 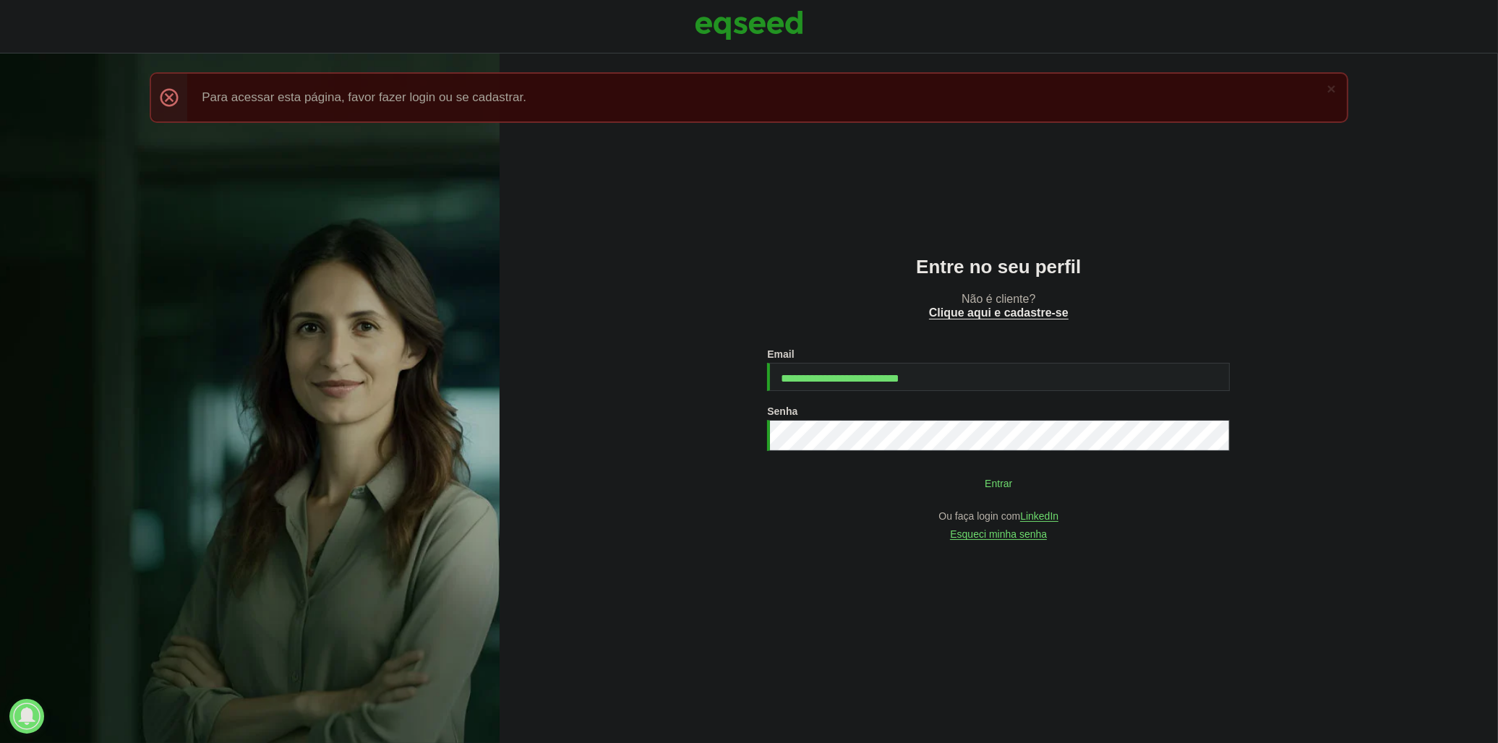 What do you see at coordinates (998, 516) in the screenshot?
I see `div: Ou faça login com` at bounding box center [998, 516].